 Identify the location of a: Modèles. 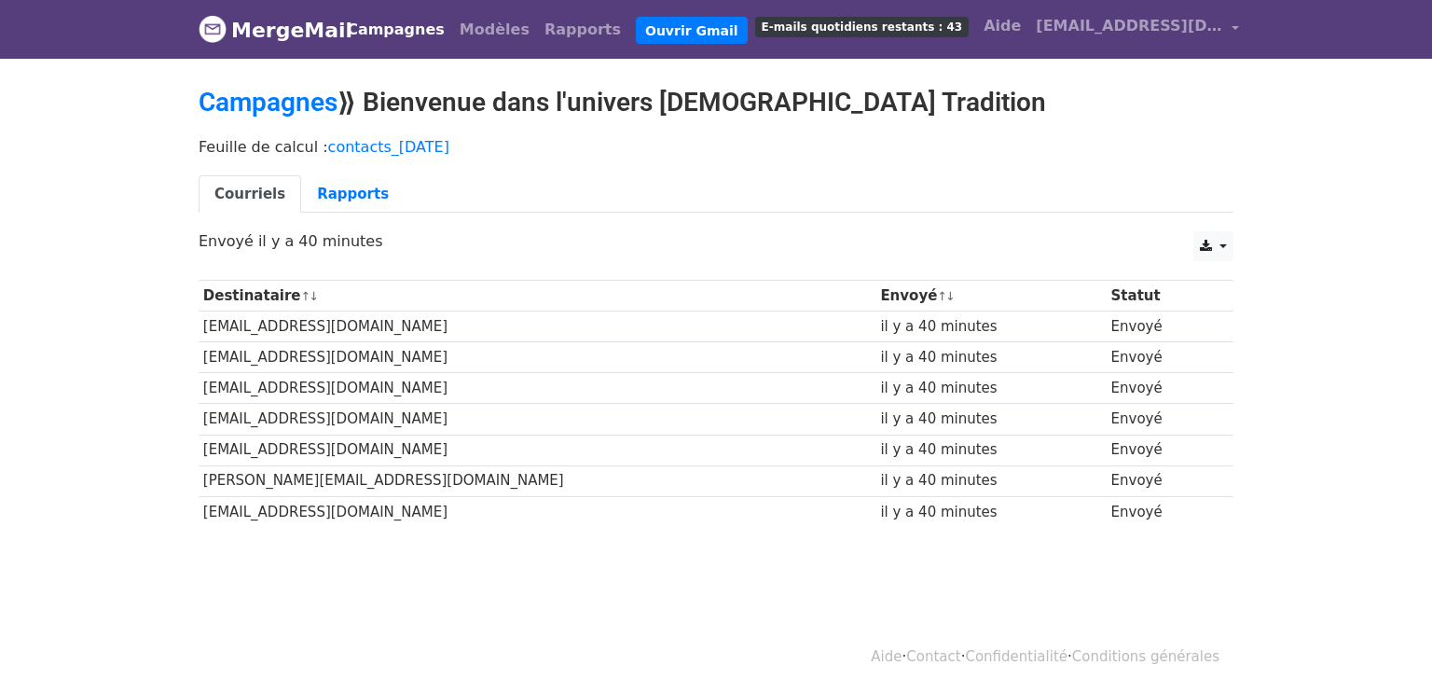
(494, 30).